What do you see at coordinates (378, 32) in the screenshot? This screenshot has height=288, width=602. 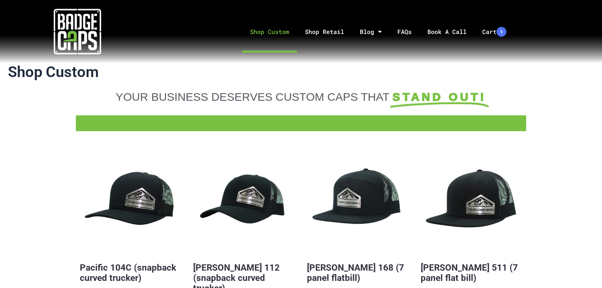 I see `nav: Menu` at bounding box center [378, 32].